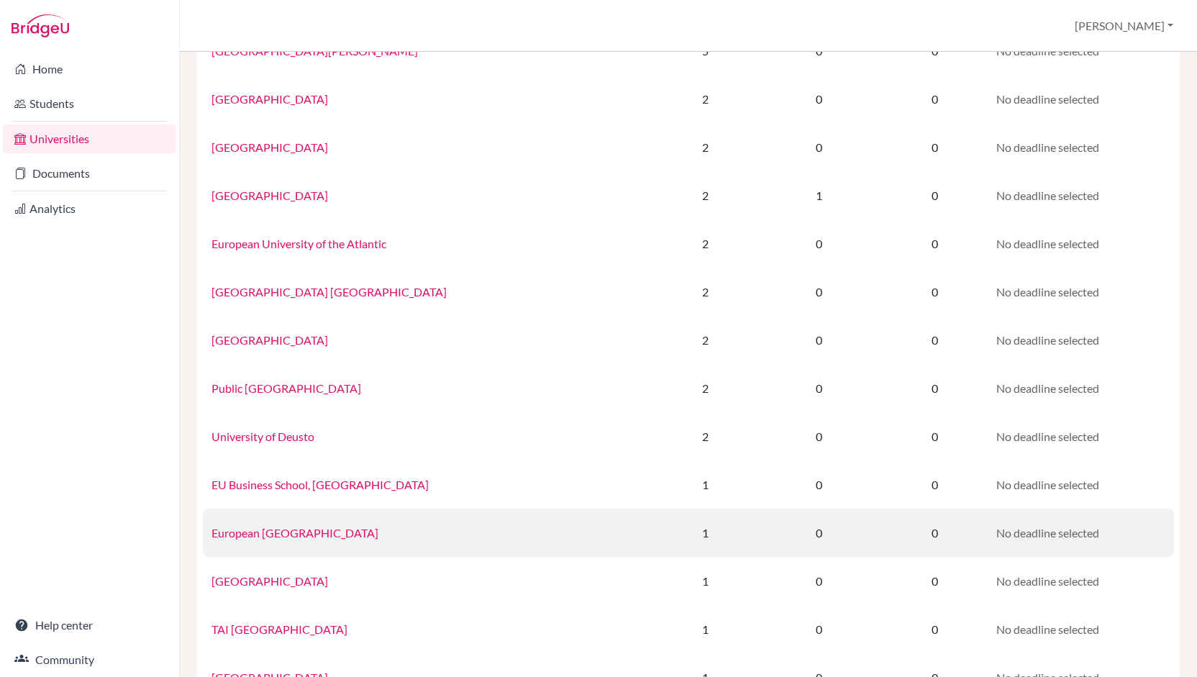 The height and width of the screenshot is (677, 1197). Describe the element at coordinates (89, 209) in the screenshot. I see `a: Analytics` at that location.